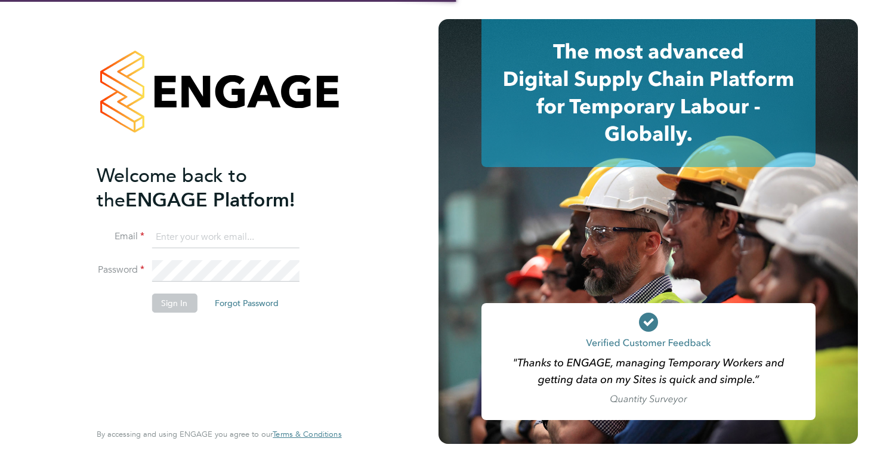  What do you see at coordinates (174, 303) in the screenshot?
I see `button: Sign In` at bounding box center [174, 303].